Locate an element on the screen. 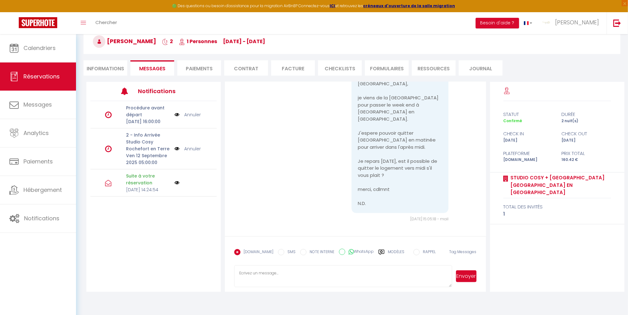  button: Besoin d'aide ? is located at coordinates (498, 23).